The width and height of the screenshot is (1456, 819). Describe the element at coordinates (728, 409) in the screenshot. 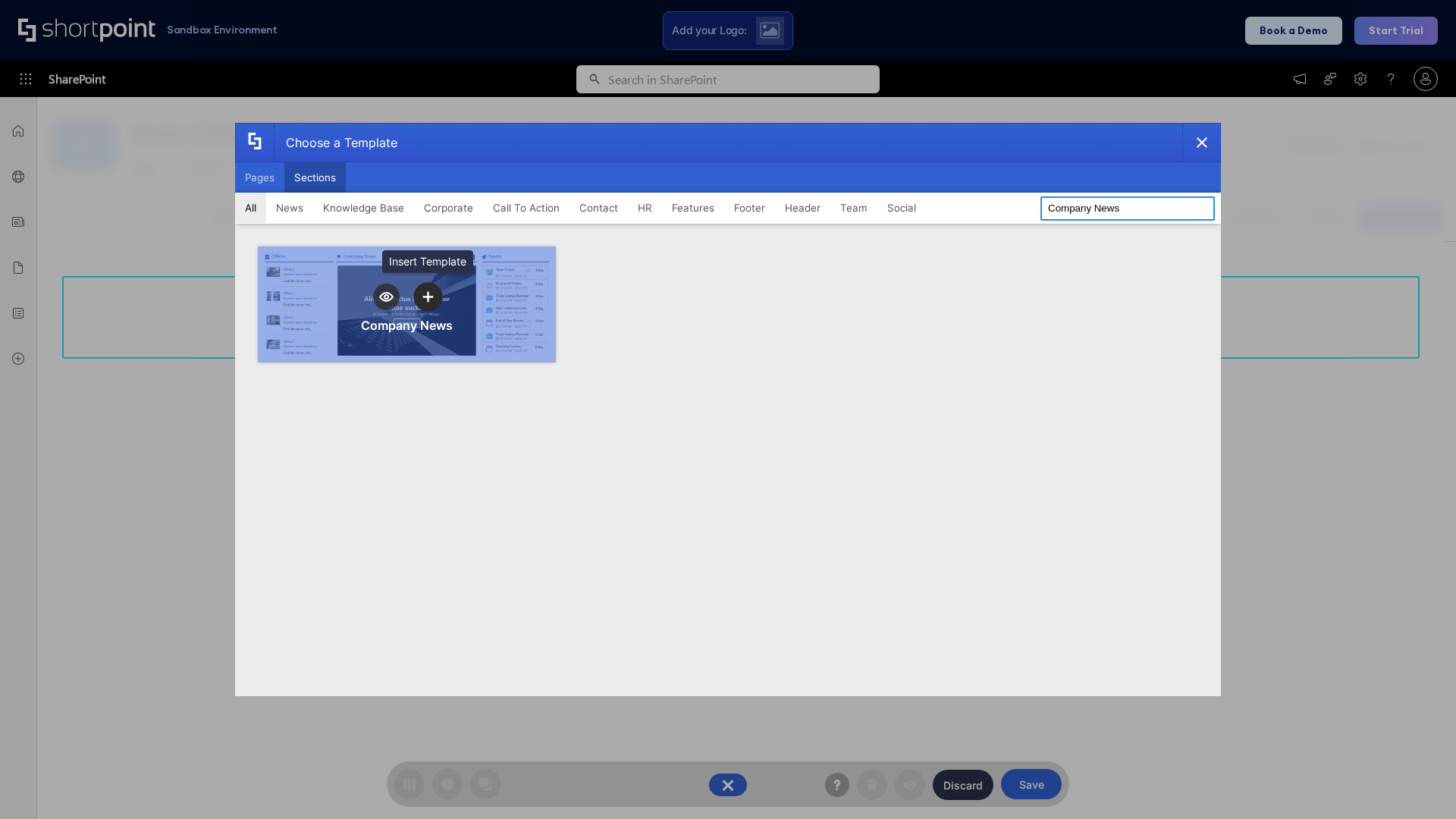

I see `div: template selector` at that location.